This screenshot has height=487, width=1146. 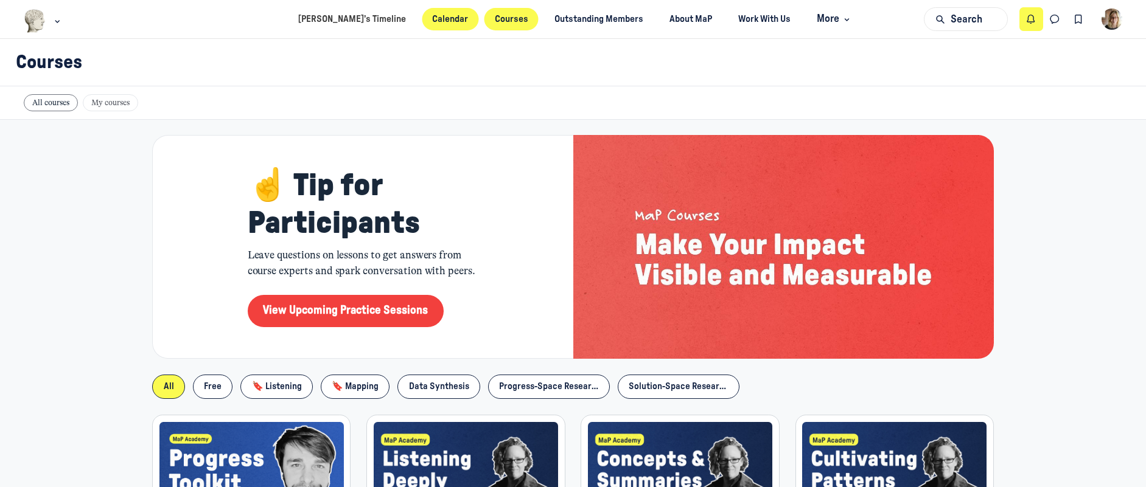 I want to click on h1: Courses, so click(x=568, y=62).